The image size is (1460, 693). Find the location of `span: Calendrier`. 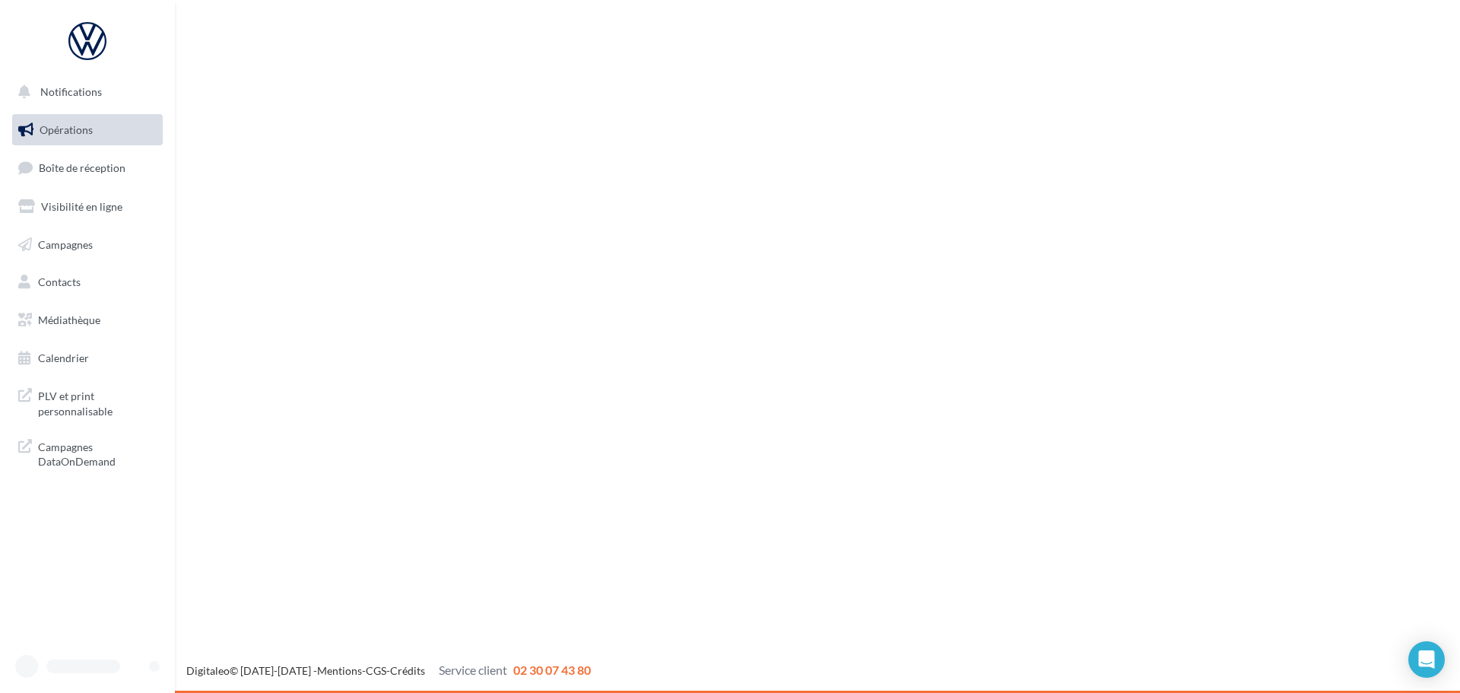

span: Calendrier is located at coordinates (63, 357).